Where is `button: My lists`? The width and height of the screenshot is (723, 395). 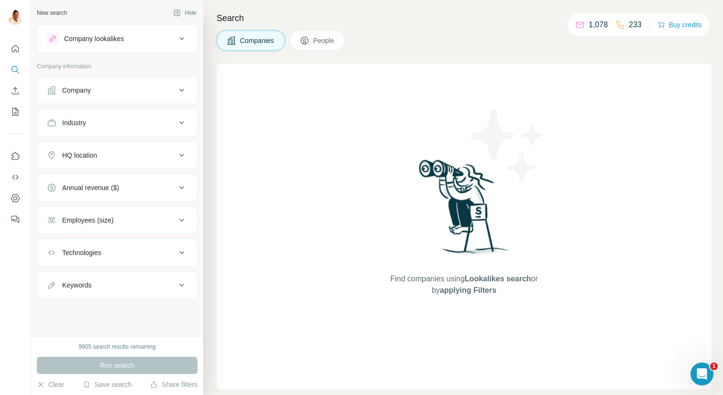 button: My lists is located at coordinates (15, 112).